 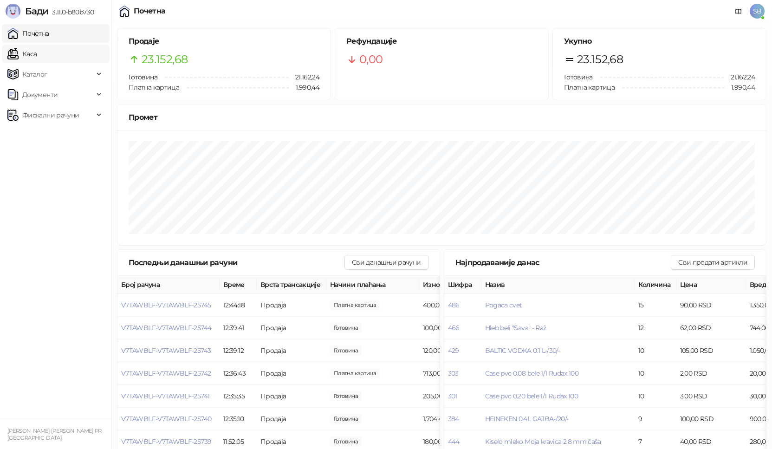 I want to click on th: Врста трансакције, so click(x=292, y=285).